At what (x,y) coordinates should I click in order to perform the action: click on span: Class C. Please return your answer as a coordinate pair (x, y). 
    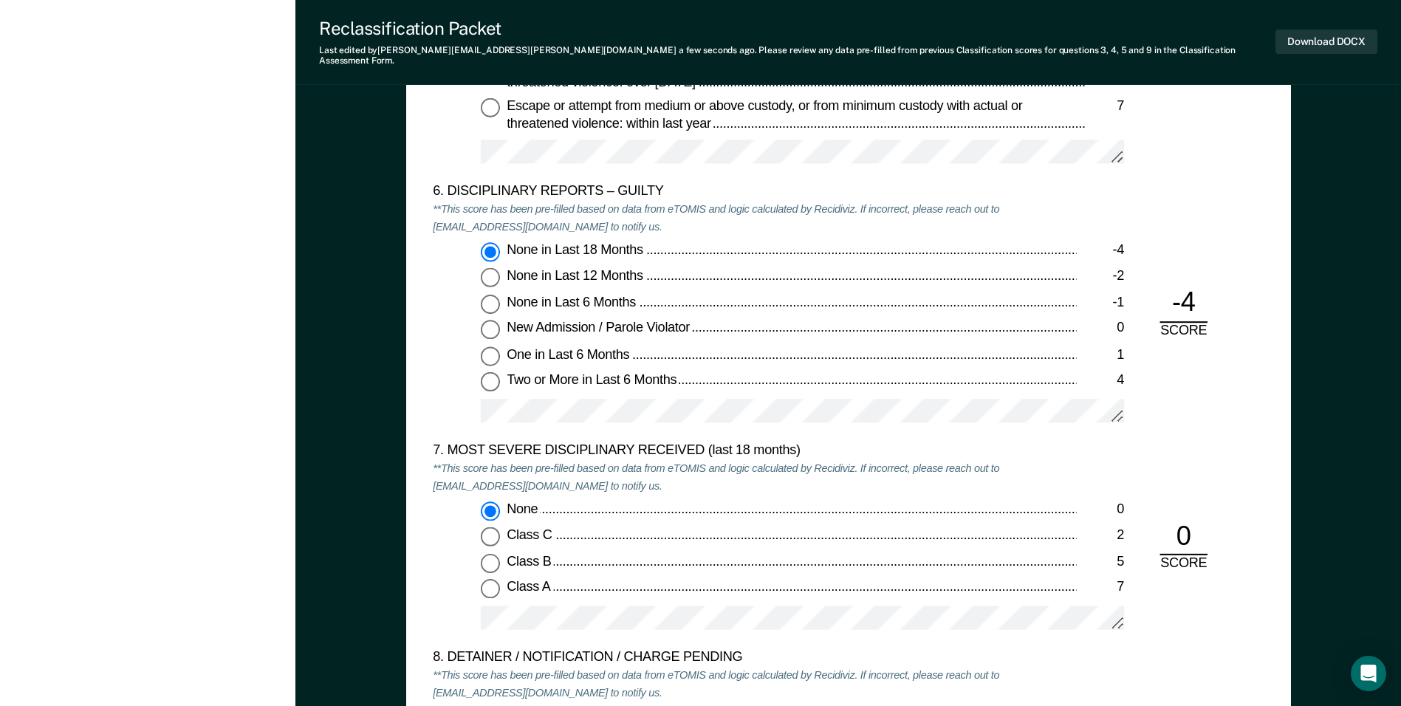
    Looking at the image, I should click on (530, 535).